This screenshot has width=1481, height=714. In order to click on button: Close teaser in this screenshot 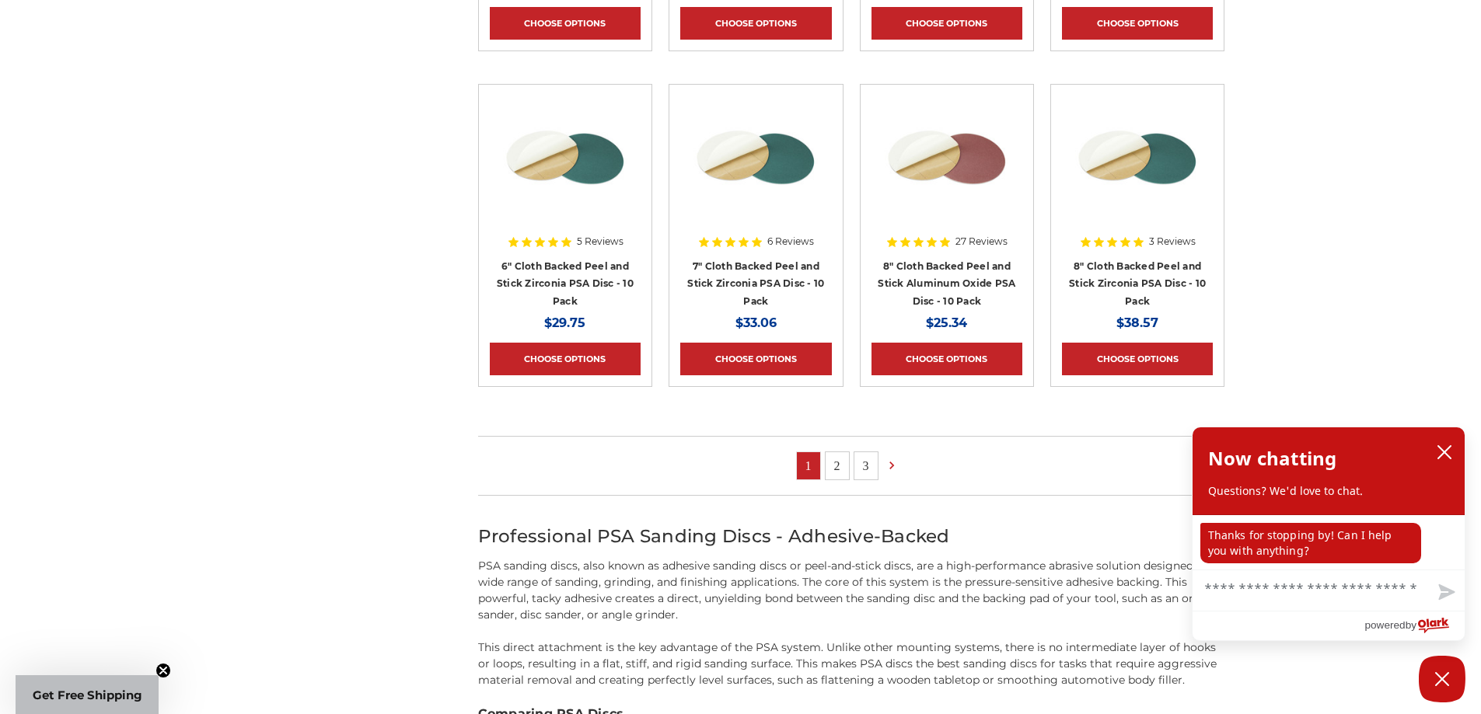, I will do `click(163, 671)`.